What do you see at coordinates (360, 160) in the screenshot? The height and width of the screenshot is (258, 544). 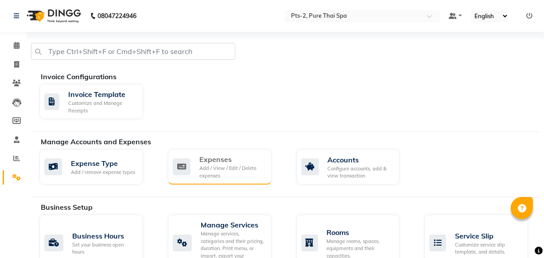 I see `div: Accounts` at bounding box center [360, 160].